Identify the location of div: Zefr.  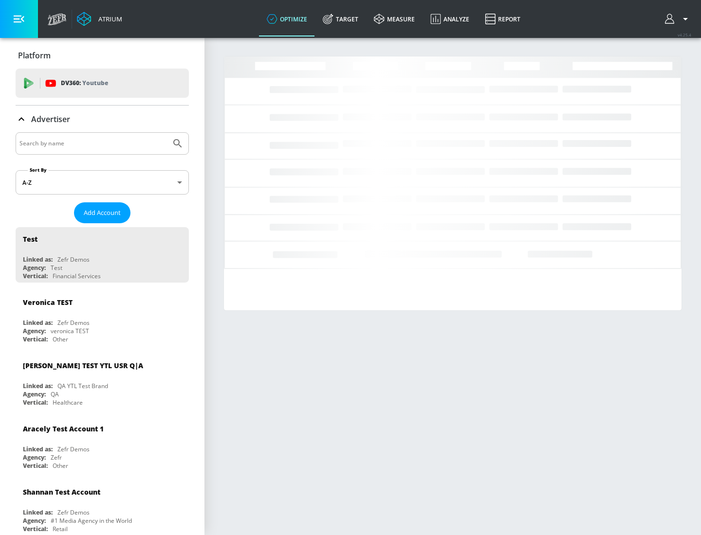
(56, 457).